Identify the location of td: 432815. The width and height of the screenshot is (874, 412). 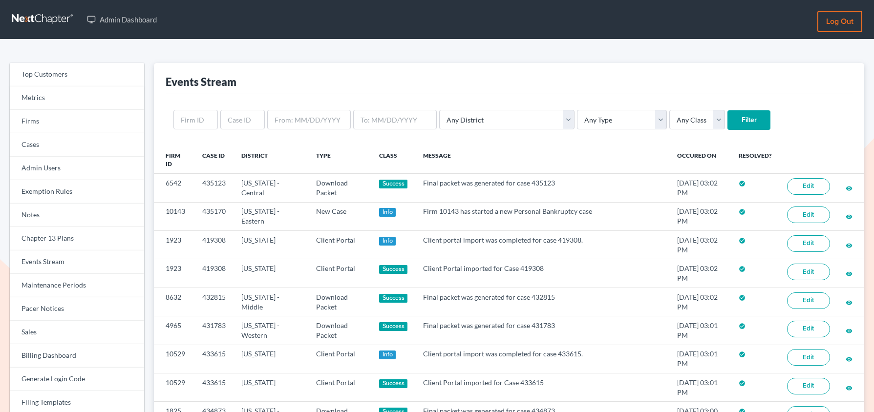
(214, 302).